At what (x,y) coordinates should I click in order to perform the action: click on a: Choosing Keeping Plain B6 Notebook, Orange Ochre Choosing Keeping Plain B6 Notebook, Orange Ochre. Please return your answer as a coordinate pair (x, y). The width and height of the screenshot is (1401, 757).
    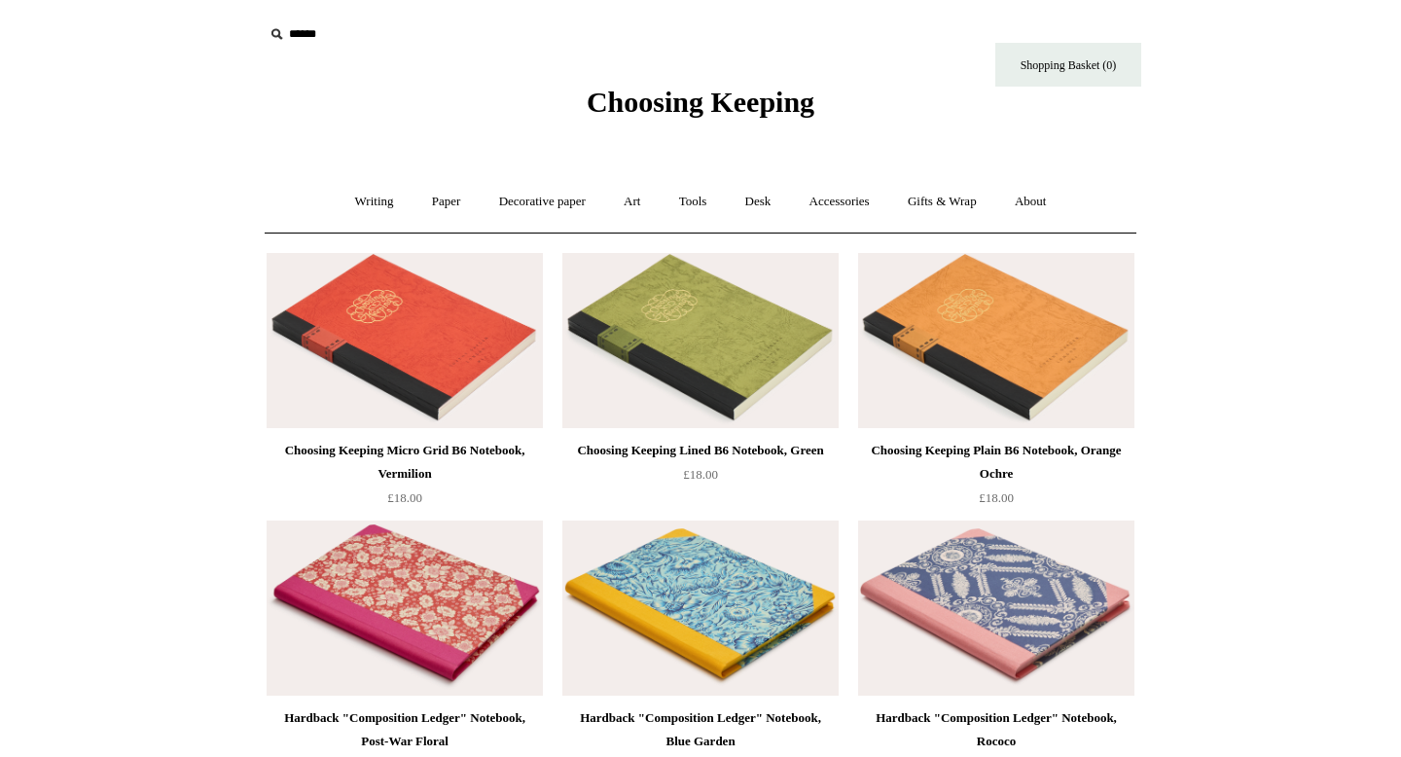
    Looking at the image, I should click on (996, 341).